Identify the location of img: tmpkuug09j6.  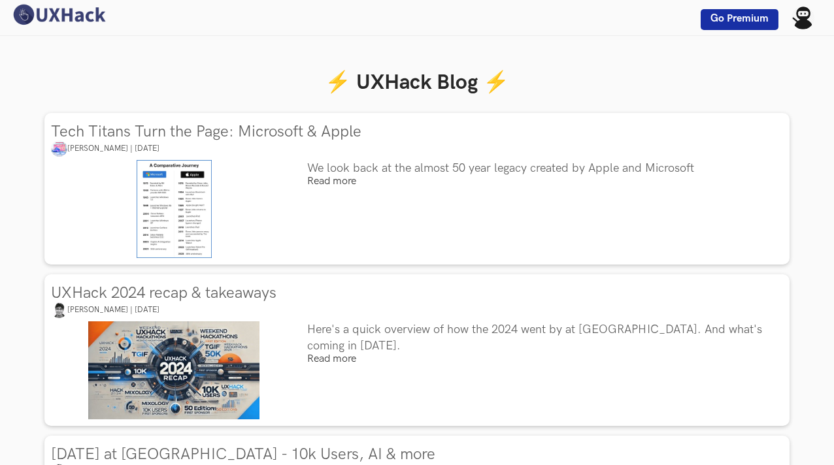
(59, 148).